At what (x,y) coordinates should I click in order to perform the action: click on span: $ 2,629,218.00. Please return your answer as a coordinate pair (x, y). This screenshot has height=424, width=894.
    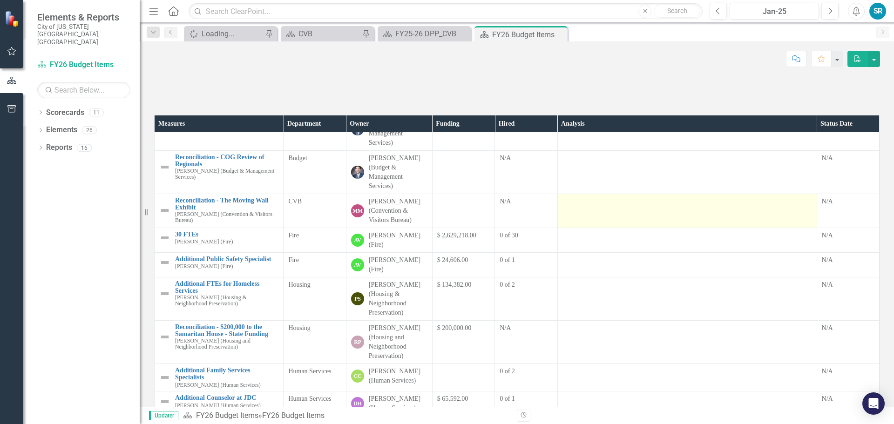
    Looking at the image, I should click on (457, 235).